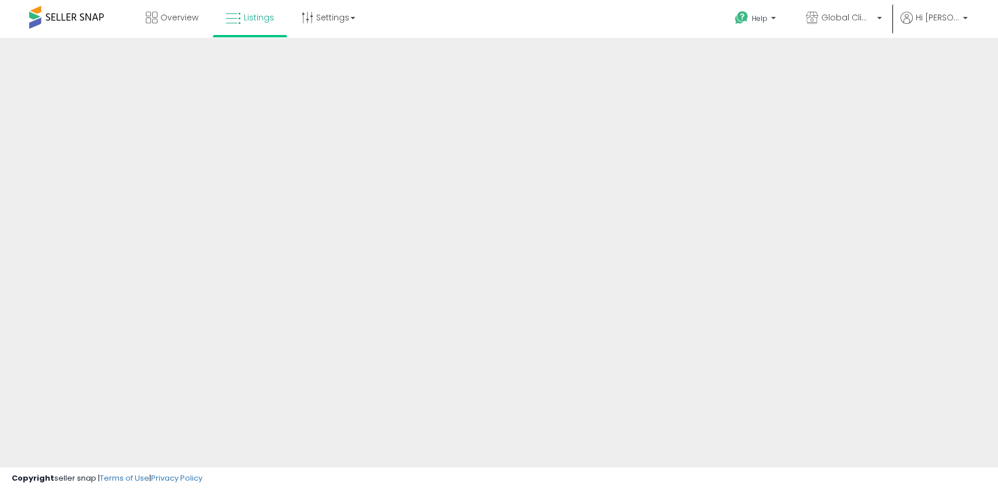 The image size is (998, 490). Describe the element at coordinates (757, 20) in the screenshot. I see `a: Help` at that location.